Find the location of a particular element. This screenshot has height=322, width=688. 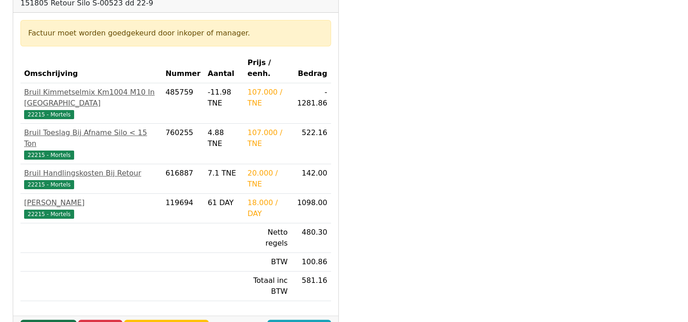

div: 20.000 / TNE is located at coordinates (268, 179).